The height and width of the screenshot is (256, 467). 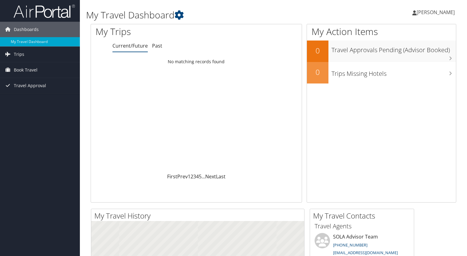 I want to click on h3: Trips Missing Hotels, so click(x=394, y=72).